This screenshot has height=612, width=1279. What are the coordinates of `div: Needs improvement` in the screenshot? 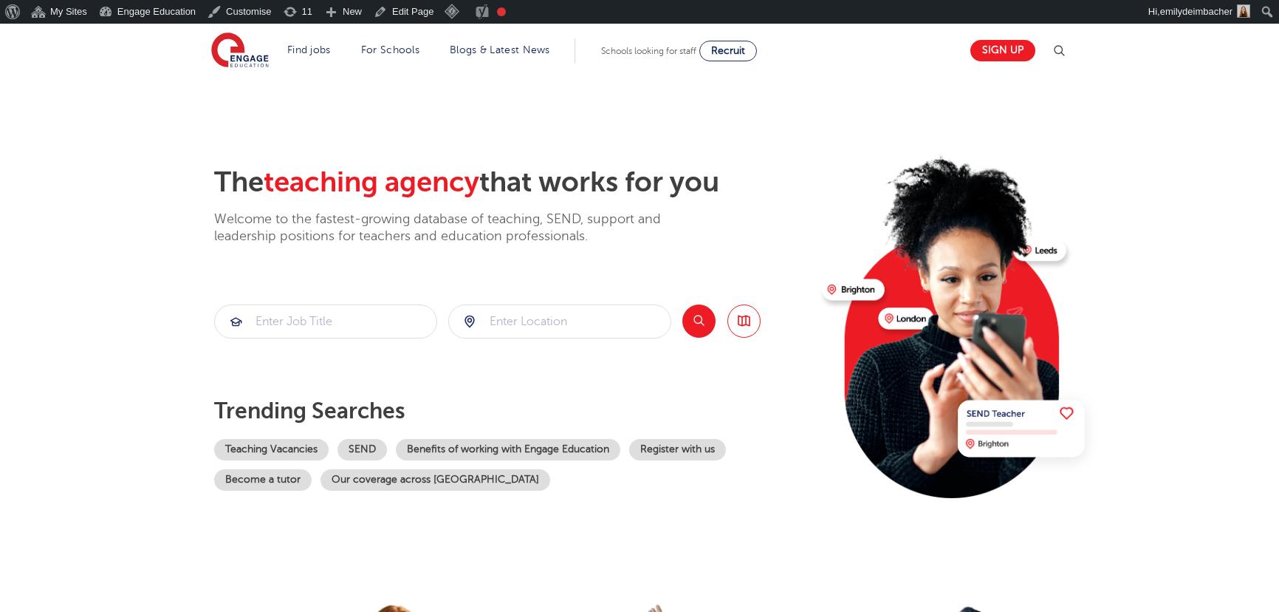 It's located at (502, 12).